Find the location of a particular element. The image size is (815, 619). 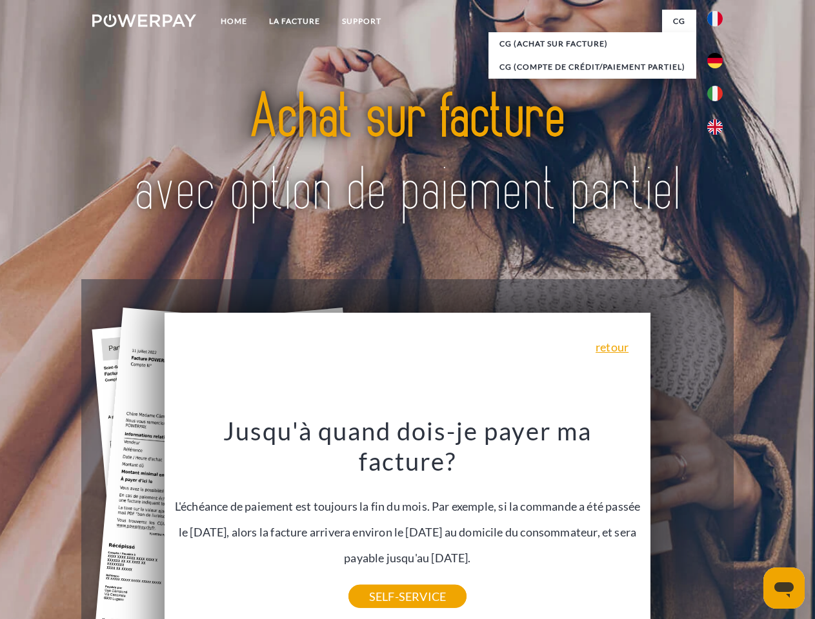

div: L'échéance de paiement est toujours la fin du mois. Par exemple, si la commande a été passée le [... is located at coordinates (408, 506).